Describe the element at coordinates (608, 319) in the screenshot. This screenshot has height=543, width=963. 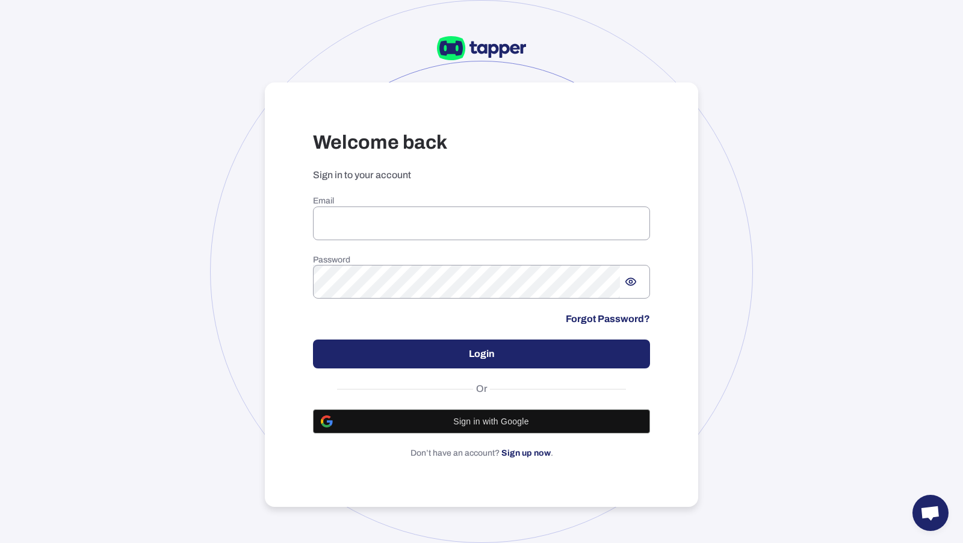
I see `p: Forgot Password?` at that location.